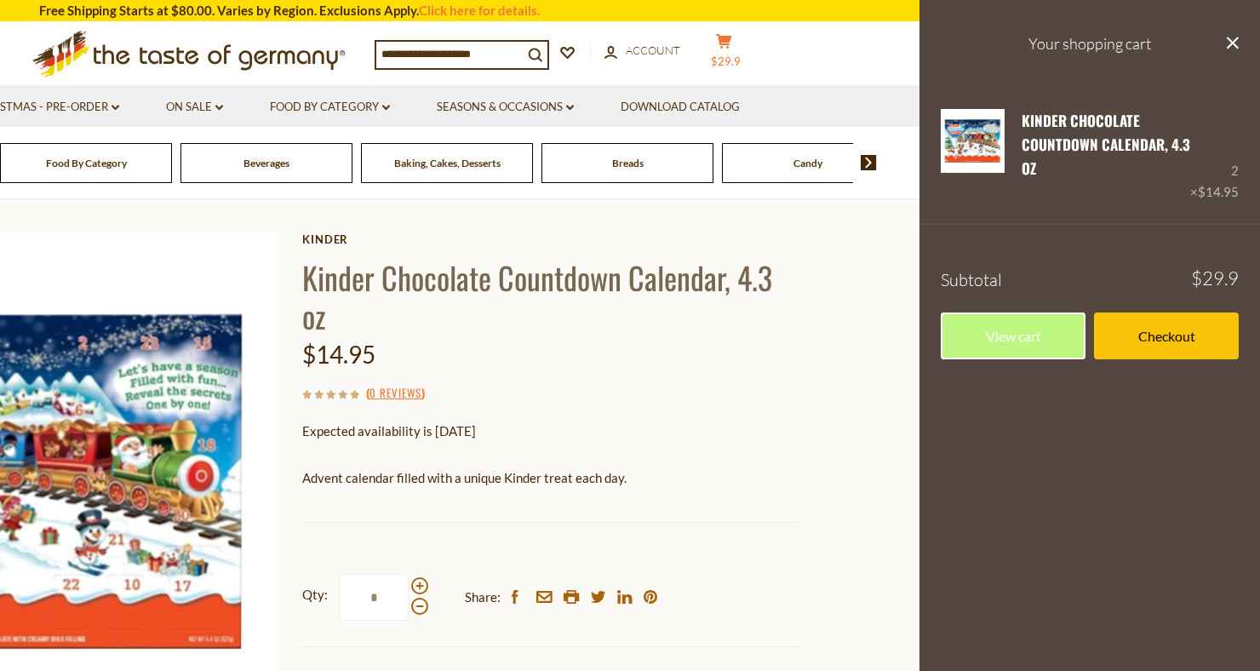 This screenshot has height=671, width=1260. I want to click on span: Beverages, so click(266, 163).